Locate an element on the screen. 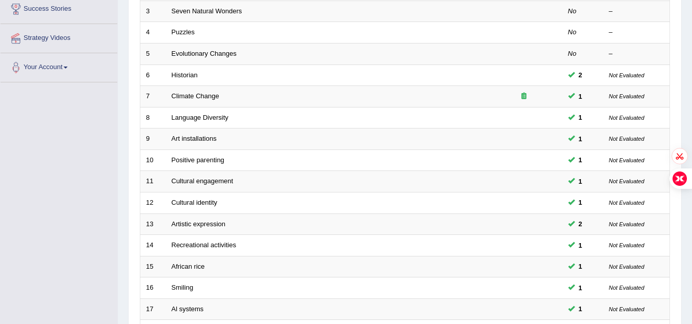  td: 11 is located at coordinates (153, 182).